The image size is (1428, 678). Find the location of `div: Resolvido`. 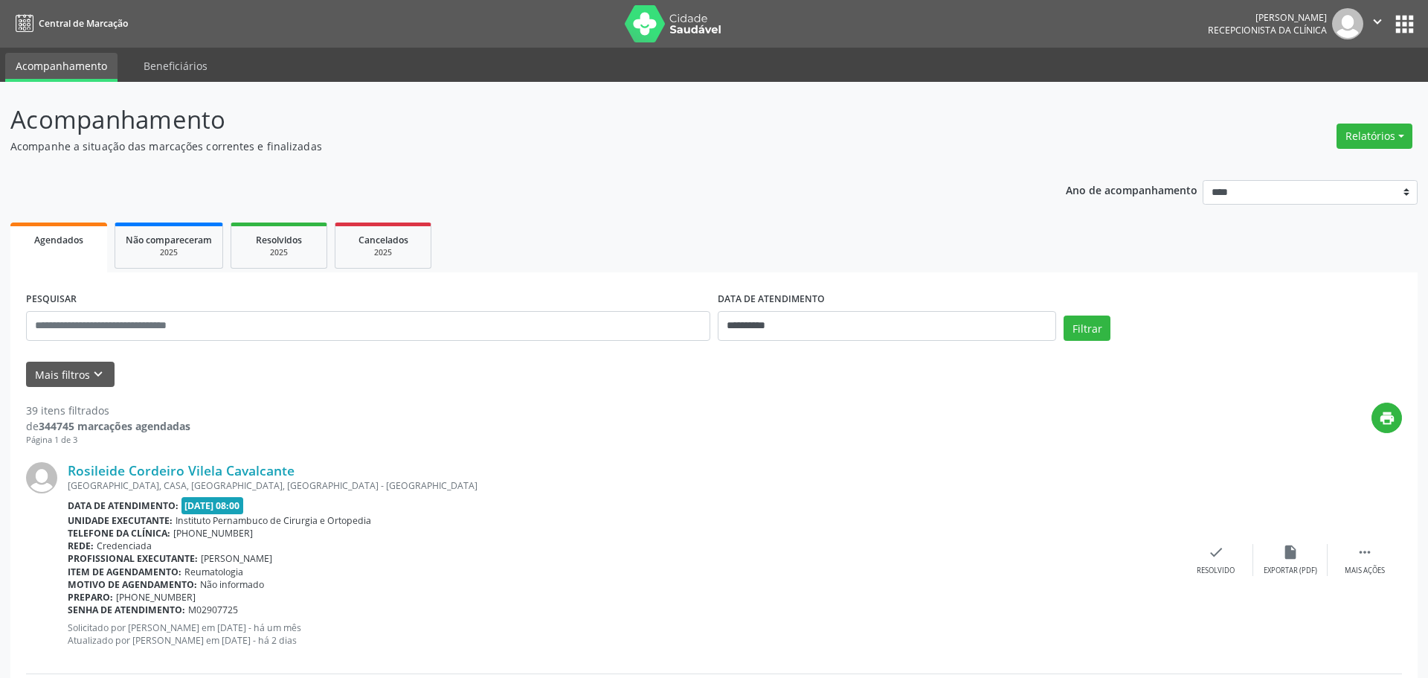

div: Resolvido is located at coordinates (1216, 571).